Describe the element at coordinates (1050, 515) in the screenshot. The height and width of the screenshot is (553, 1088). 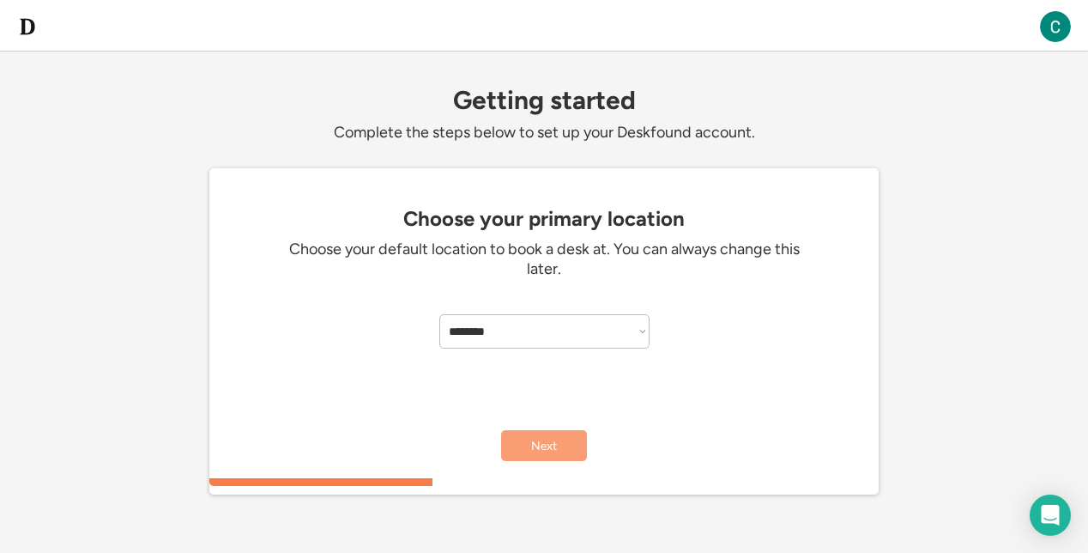
I see `div: Open Intercom Messenger` at that location.